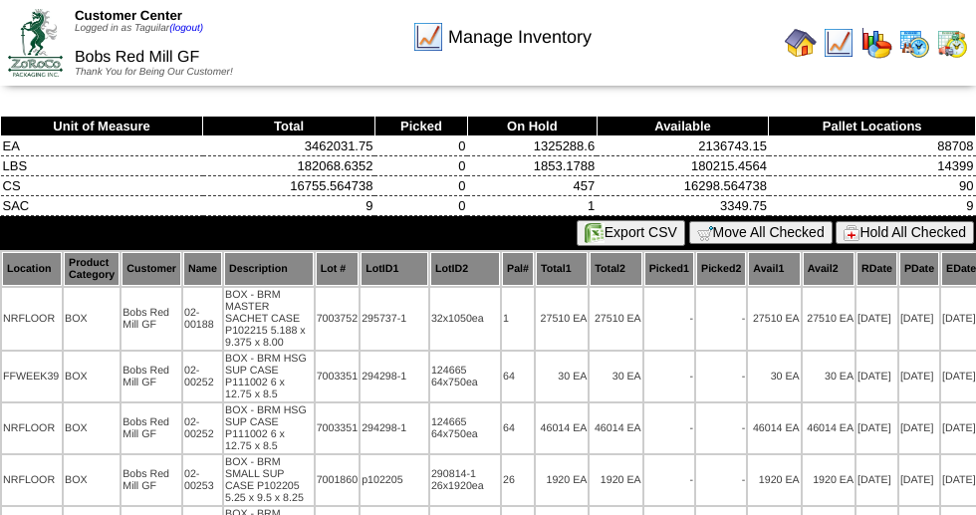  Describe the element at coordinates (518, 428) in the screenshot. I see `td: 64` at that location.